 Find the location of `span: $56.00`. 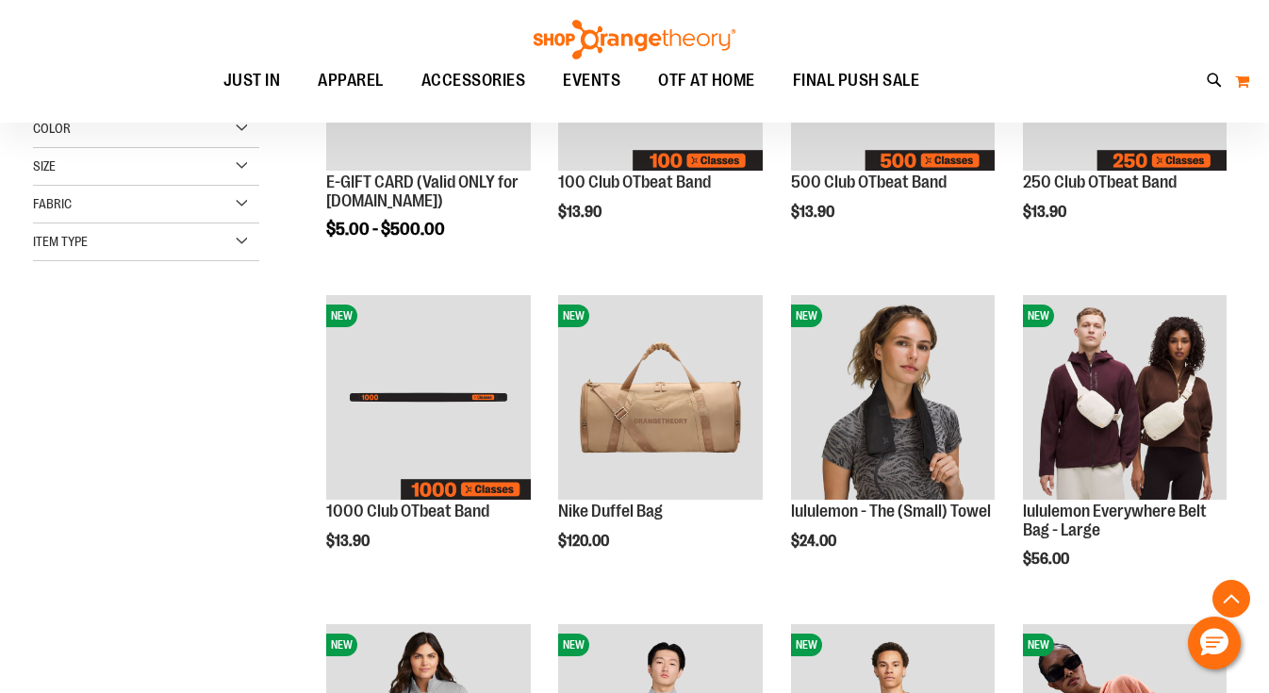

span: $56.00 is located at coordinates (1048, 559).